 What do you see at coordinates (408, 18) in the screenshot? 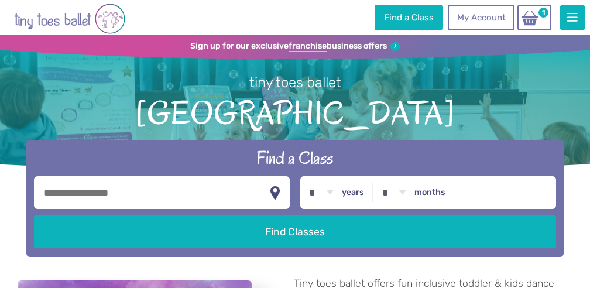
I see `a: Find a Class` at bounding box center [408, 18].